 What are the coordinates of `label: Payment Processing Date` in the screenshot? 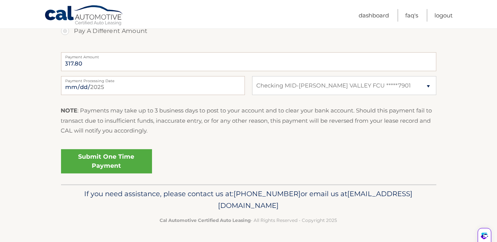 It's located at (153, 79).